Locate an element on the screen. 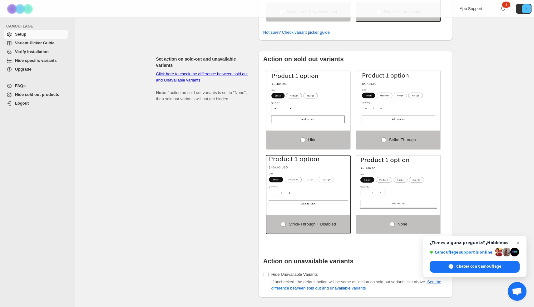 This screenshot has width=534, height=307. b: Action on sold out variants is located at coordinates (304, 59).